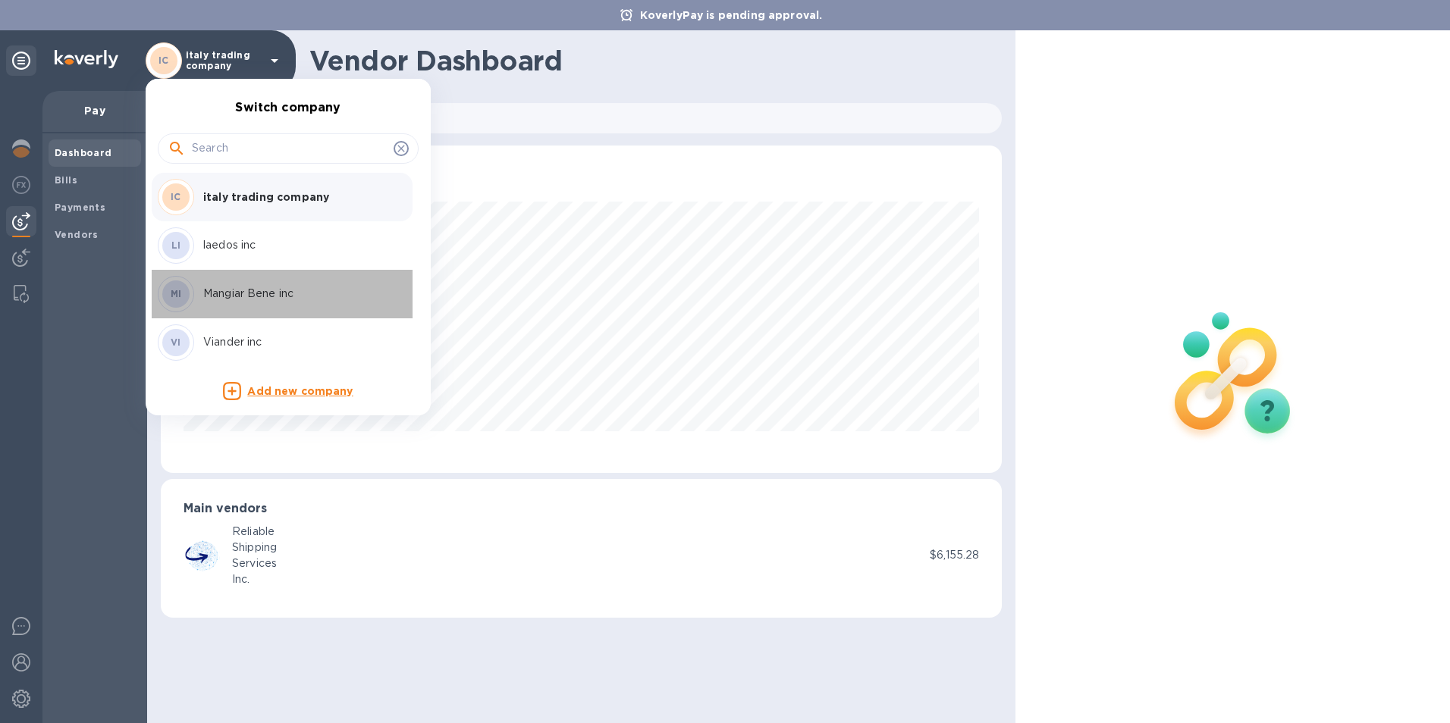 The width and height of the screenshot is (1450, 723). What do you see at coordinates (176, 293) in the screenshot?
I see `b: MI` at bounding box center [176, 293].